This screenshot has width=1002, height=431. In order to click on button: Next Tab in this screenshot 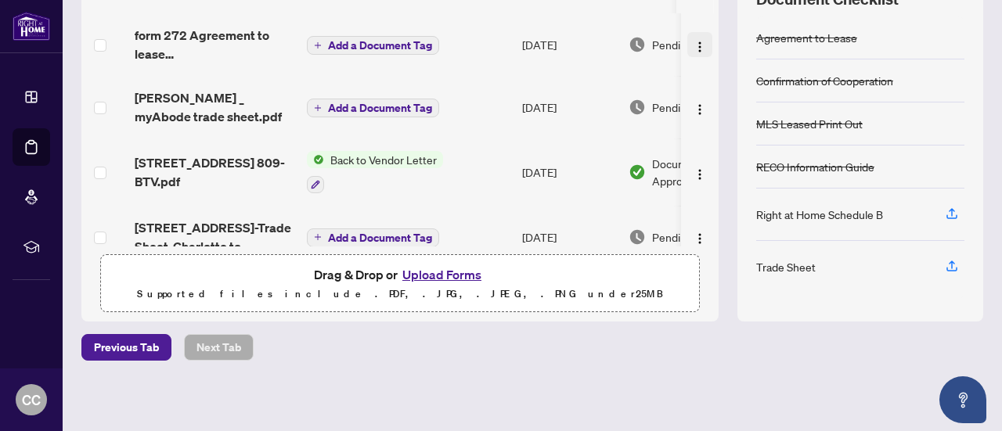, I will do `click(218, 347)`.